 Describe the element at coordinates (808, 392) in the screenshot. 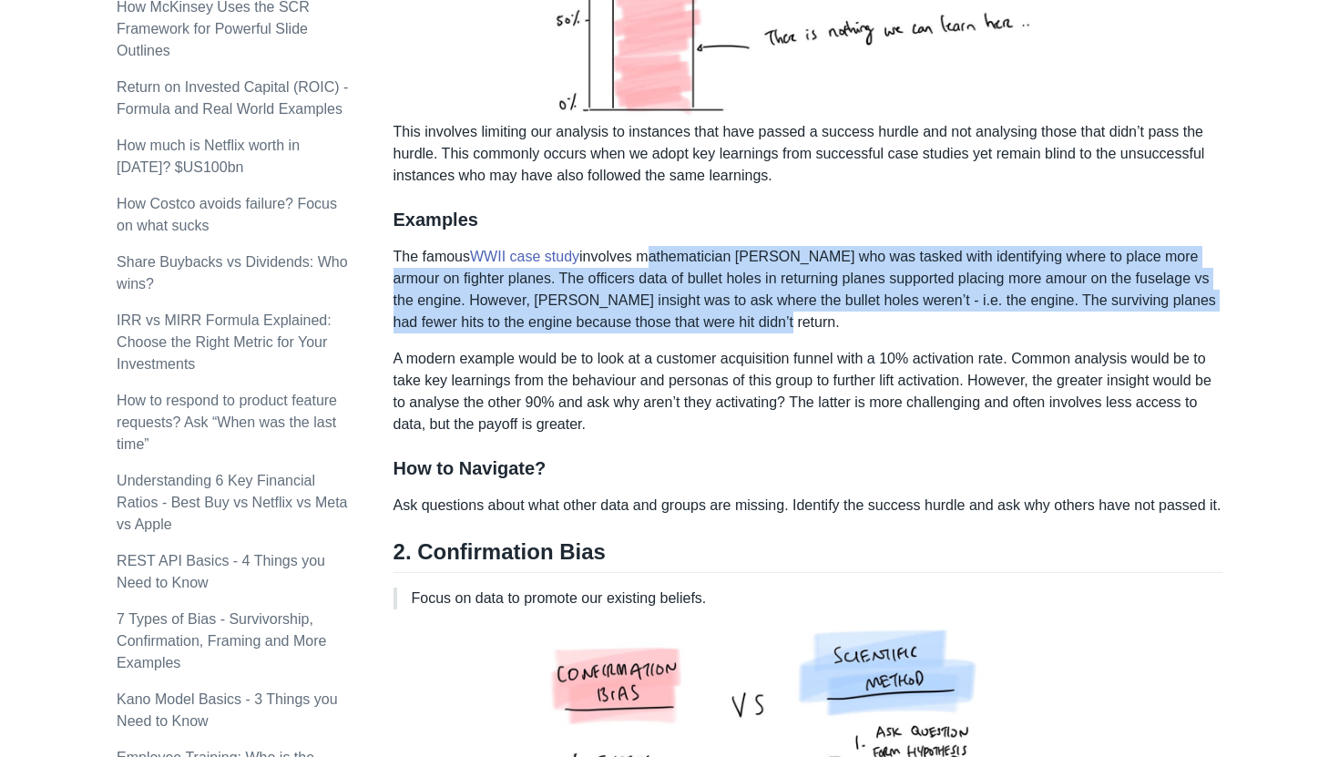

I see `p: A modern example would be to look at a customer acquisition funnel with a 10% activation rate. Co...` at that location.